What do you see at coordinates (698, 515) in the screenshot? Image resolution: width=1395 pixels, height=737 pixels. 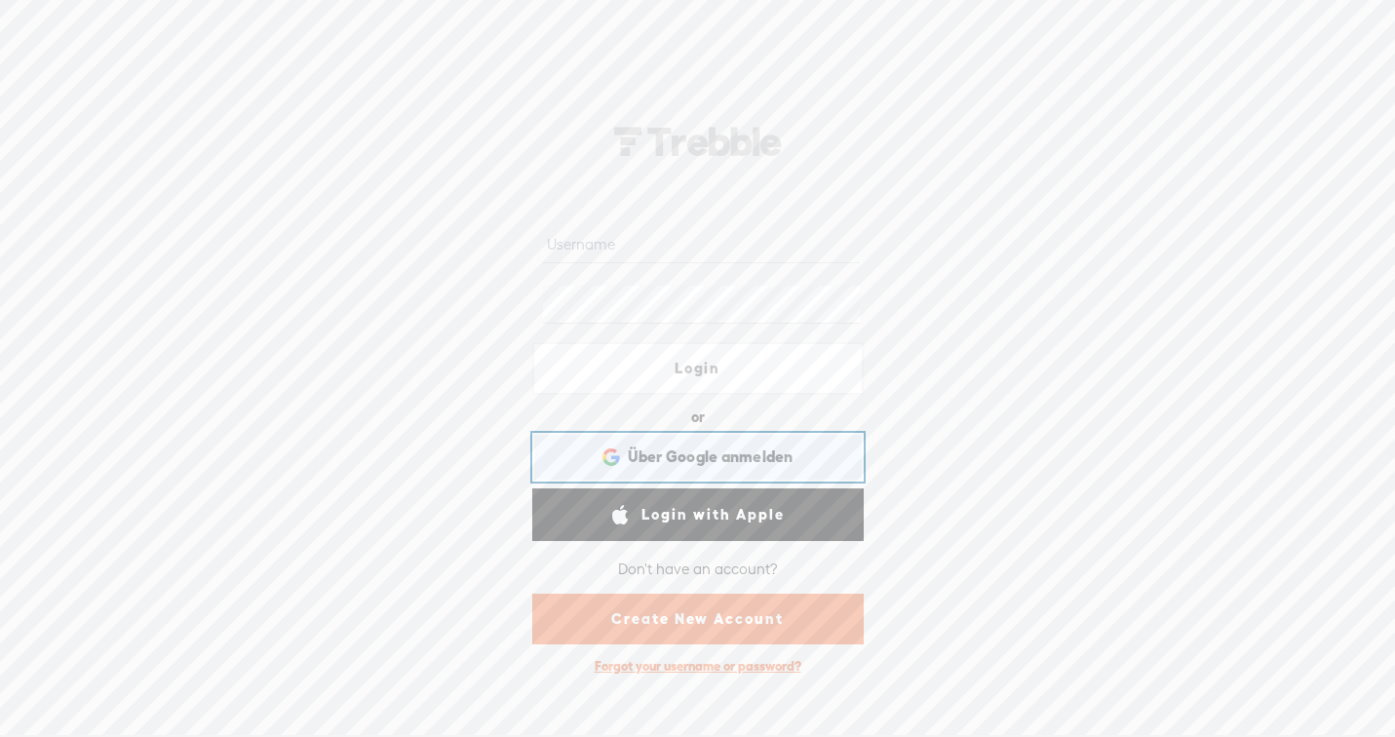 I see `a: Login with Apple` at bounding box center [698, 515].